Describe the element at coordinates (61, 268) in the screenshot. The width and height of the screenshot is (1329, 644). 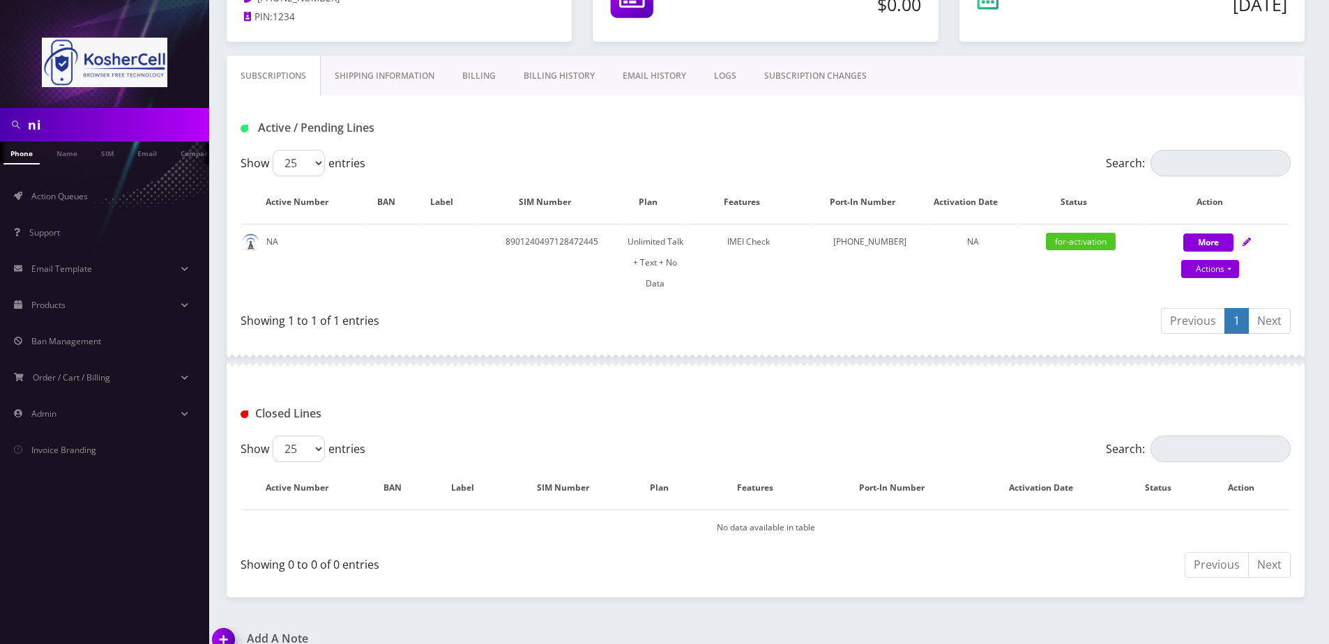
I see `span: Email Template` at that location.